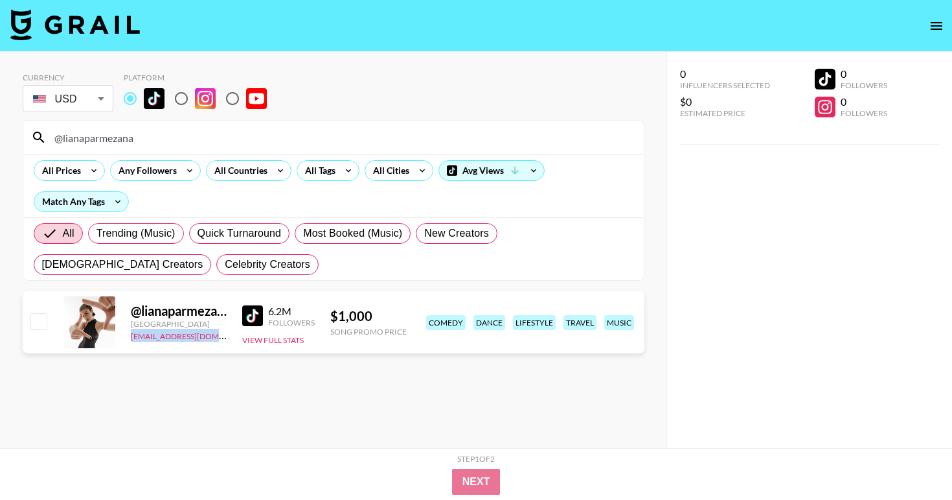 The height and width of the screenshot is (500, 952). Describe the element at coordinates (446, 322) in the screenshot. I see `div: comedy` at that location.